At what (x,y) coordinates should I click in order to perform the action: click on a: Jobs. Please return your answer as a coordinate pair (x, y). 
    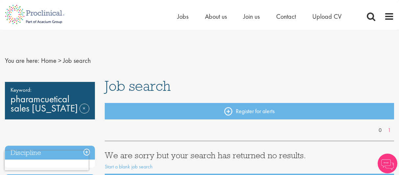
    Looking at the image, I should click on (183, 16).